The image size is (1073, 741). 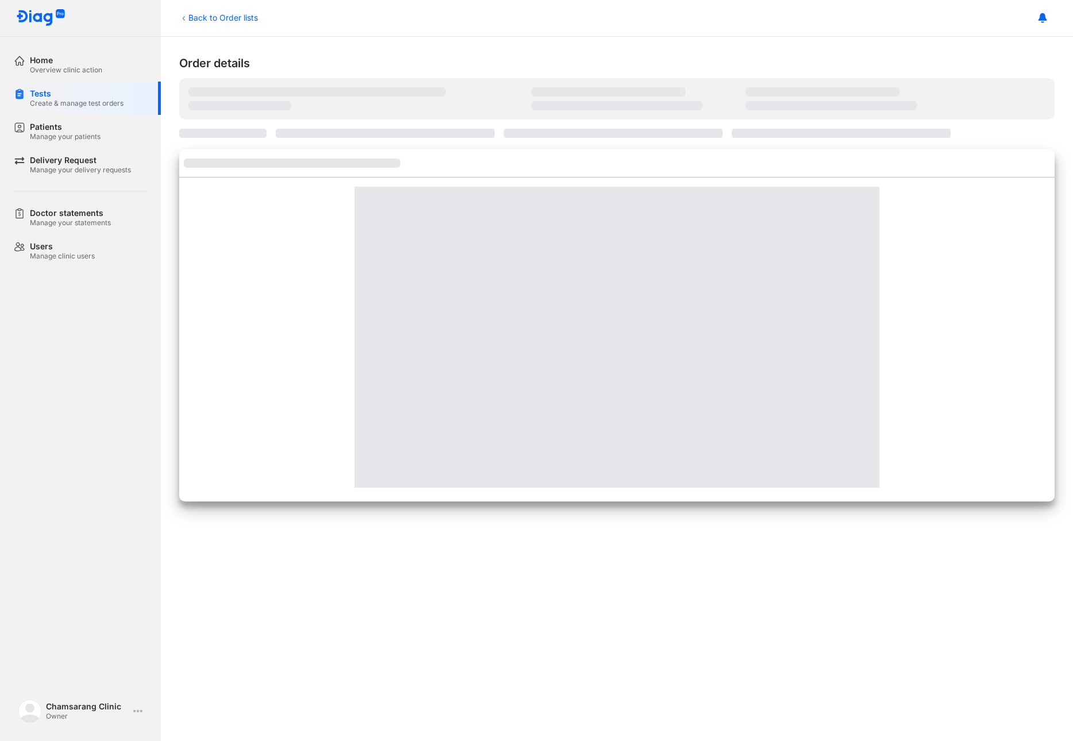 I want to click on div: Manage clinic users, so click(x=62, y=256).